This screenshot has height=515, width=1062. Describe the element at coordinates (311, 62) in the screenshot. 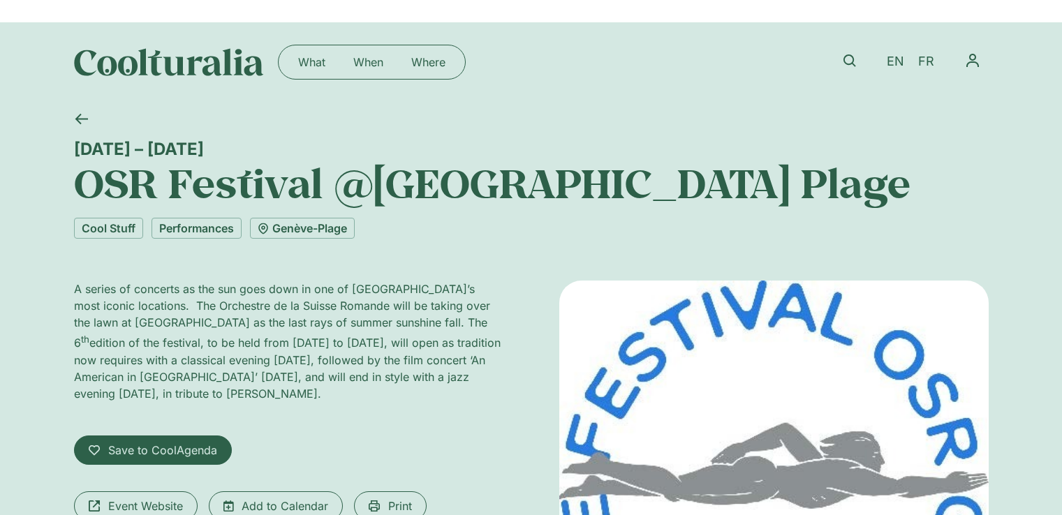

I see `a: What` at that location.